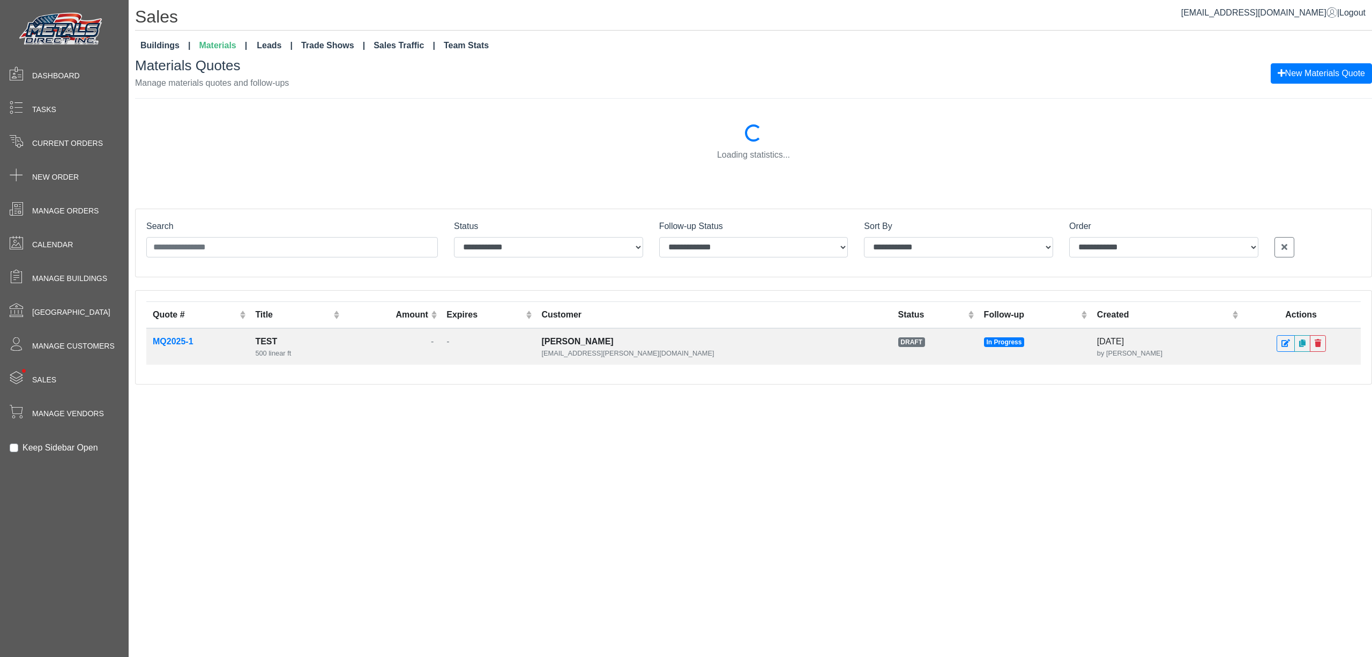 Image resolution: width=1372 pixels, height=657 pixels. I want to click on h1: Sales, so click(754, 18).